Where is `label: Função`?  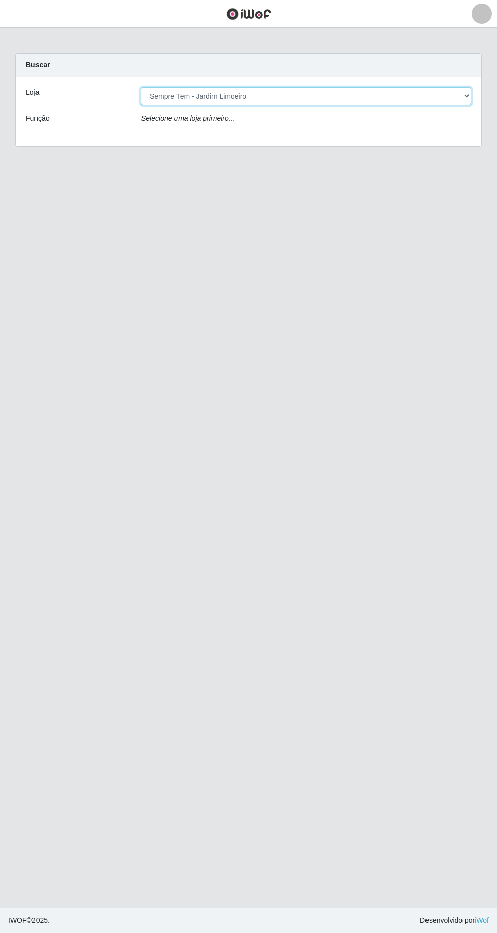 label: Função is located at coordinates (38, 118).